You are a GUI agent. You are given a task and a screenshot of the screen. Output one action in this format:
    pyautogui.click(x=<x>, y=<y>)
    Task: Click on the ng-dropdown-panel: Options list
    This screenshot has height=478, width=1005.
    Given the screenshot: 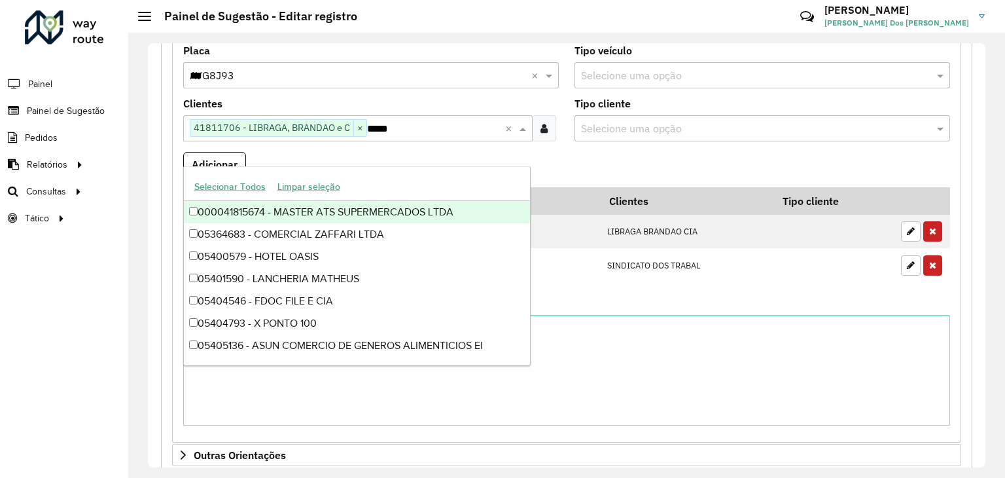 What is the action you would take?
    pyautogui.click(x=357, y=266)
    